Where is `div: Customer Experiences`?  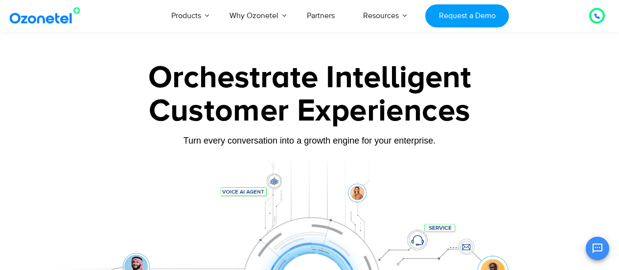
div: Customer Experiences is located at coordinates (310, 111).